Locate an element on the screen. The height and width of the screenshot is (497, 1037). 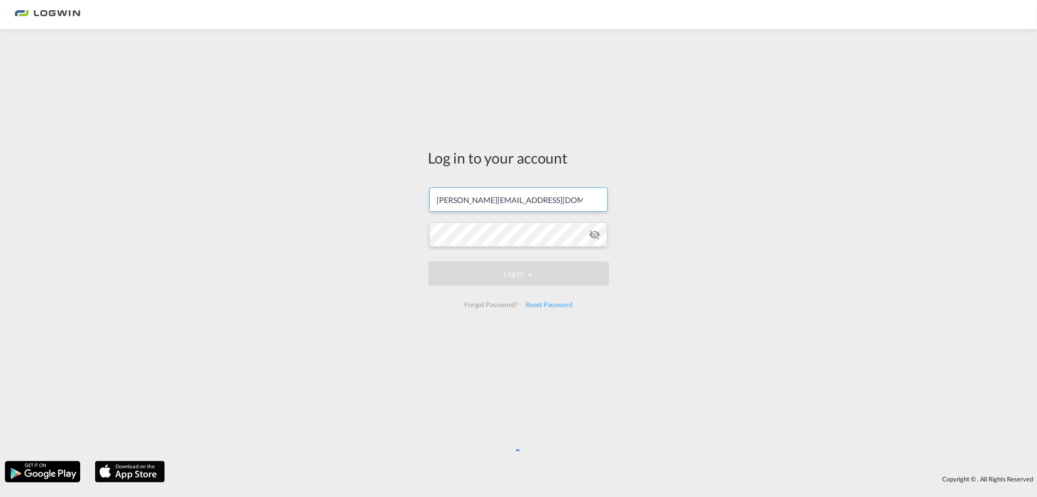
input: Enter email/phone number is located at coordinates (518, 199).